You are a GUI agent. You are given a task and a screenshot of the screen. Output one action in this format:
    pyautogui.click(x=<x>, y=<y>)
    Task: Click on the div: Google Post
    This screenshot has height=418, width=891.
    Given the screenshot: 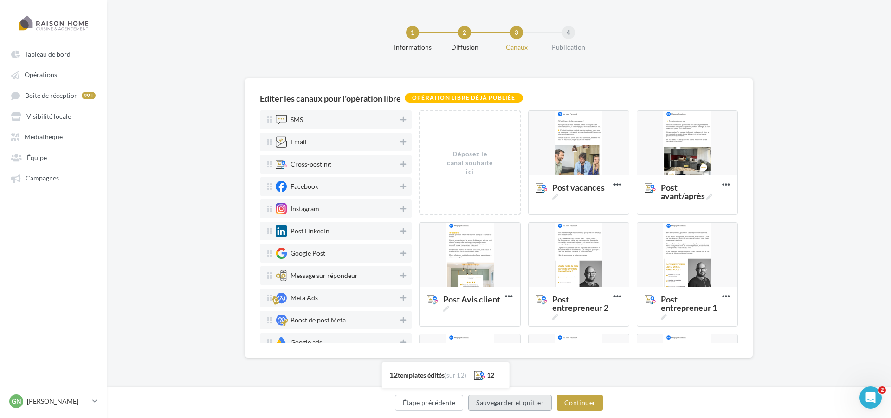 What is the action you would take?
    pyautogui.click(x=308, y=253)
    